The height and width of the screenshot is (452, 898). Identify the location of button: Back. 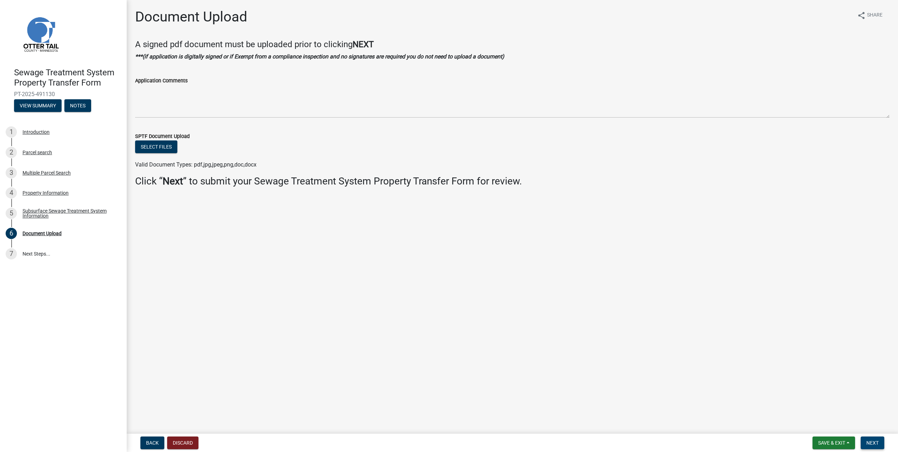
(152, 443).